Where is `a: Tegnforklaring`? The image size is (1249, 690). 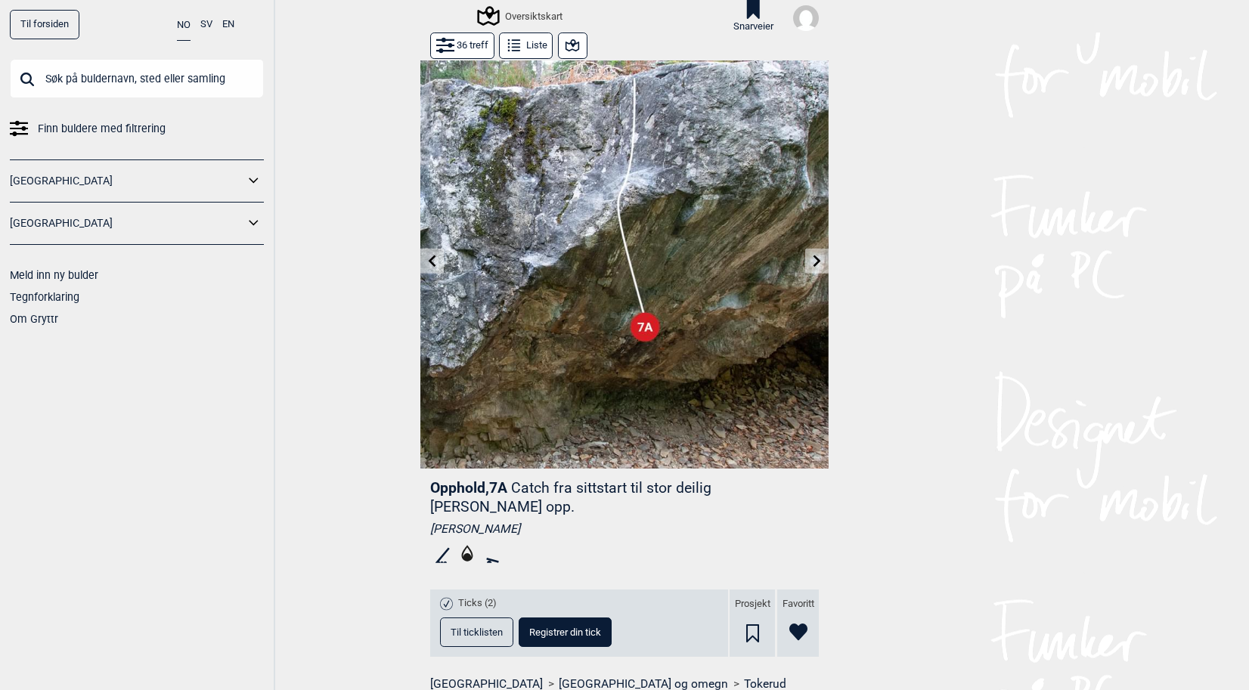 a: Tegnforklaring is located at coordinates (45, 297).